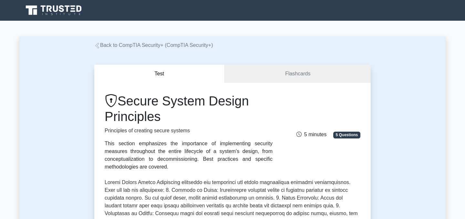 This screenshot has width=465, height=219. What do you see at coordinates (298, 74) in the screenshot?
I see `a: Flashcards` at bounding box center [298, 74].